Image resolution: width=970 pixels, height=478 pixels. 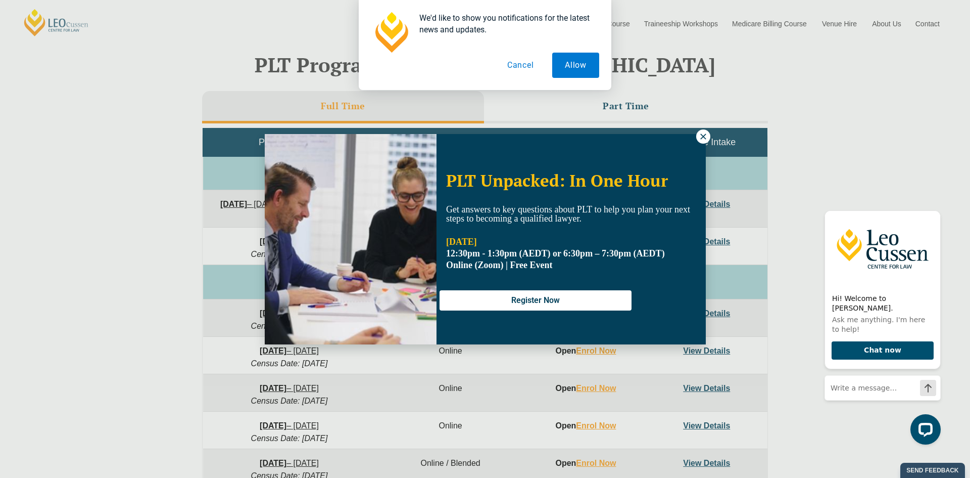 What do you see at coordinates (536, 300) in the screenshot?
I see `button: Register Now` at bounding box center [536, 300].